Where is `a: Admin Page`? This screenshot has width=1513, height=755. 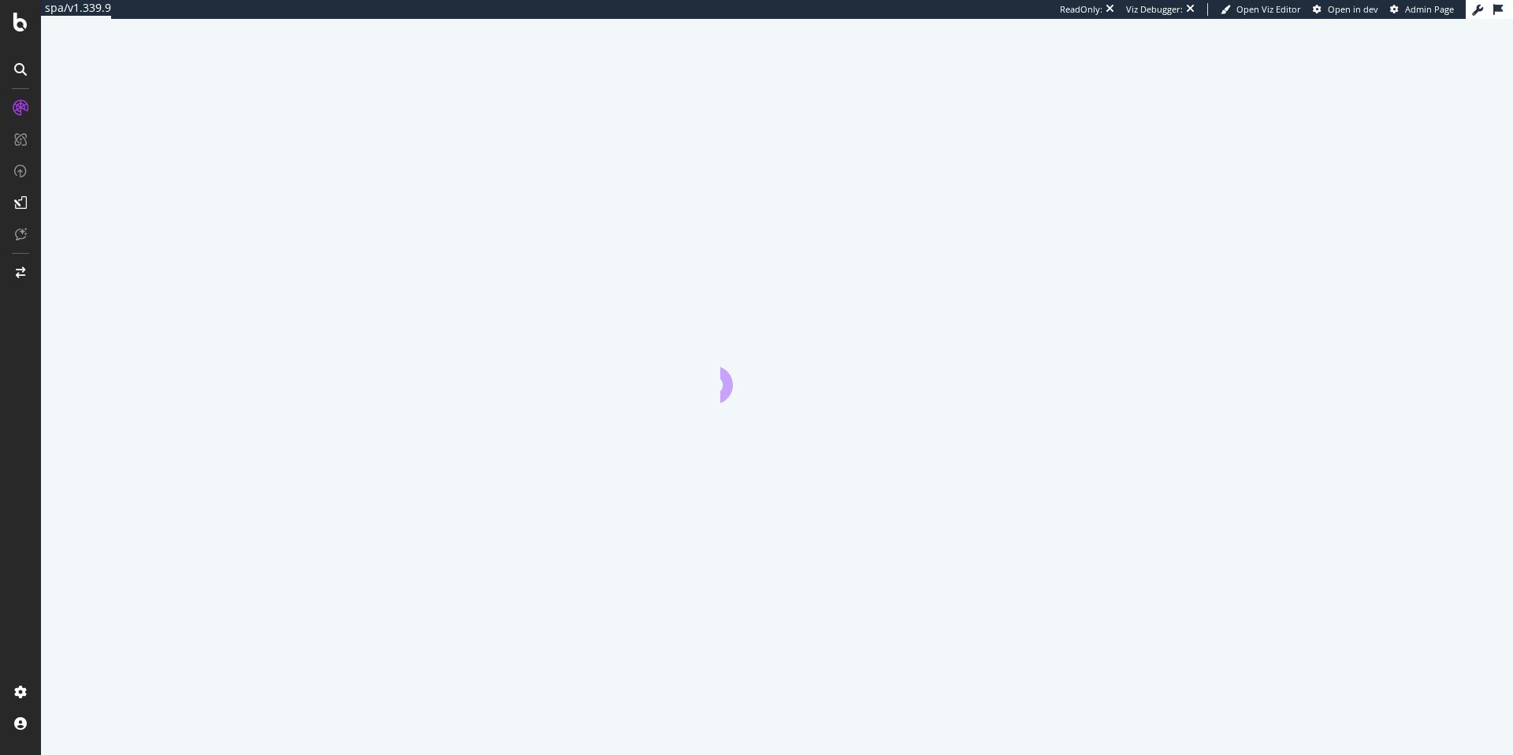
a: Admin Page is located at coordinates (1421, 9).